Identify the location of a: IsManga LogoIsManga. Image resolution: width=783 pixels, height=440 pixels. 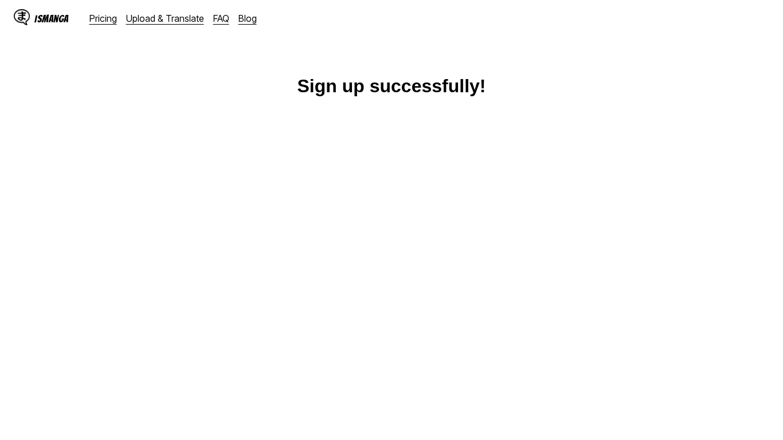
(52, 18).